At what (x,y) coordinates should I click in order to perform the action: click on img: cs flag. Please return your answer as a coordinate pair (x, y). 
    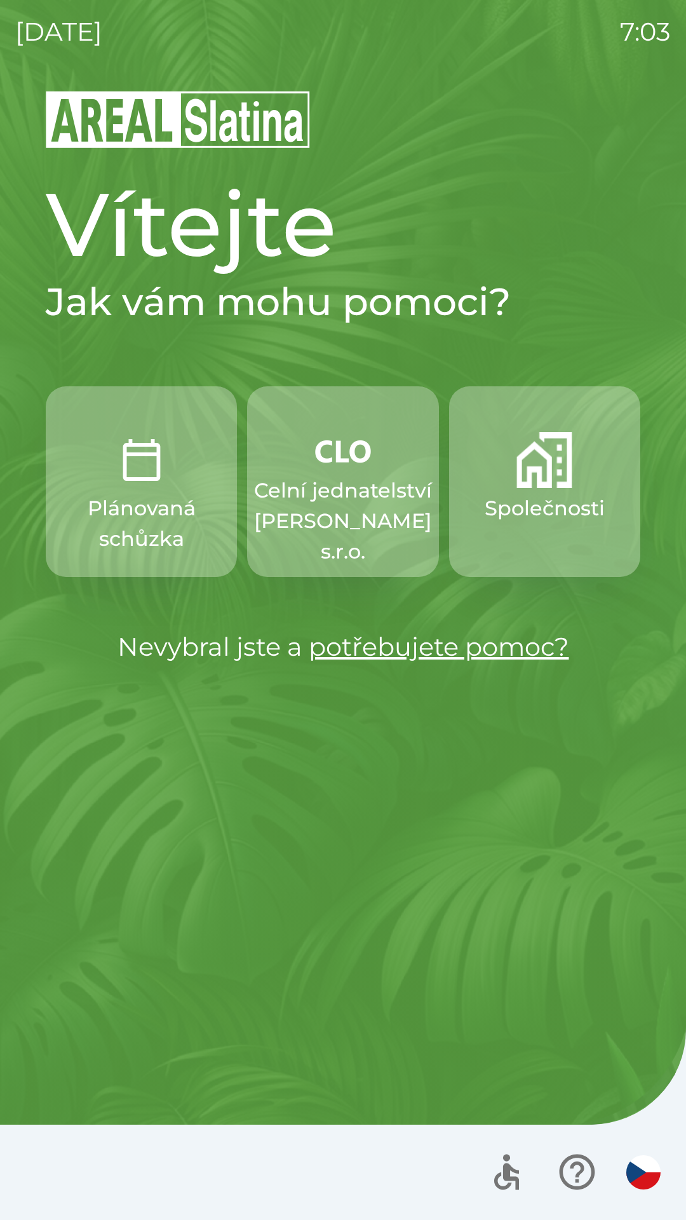
    Looking at the image, I should click on (644, 1172).